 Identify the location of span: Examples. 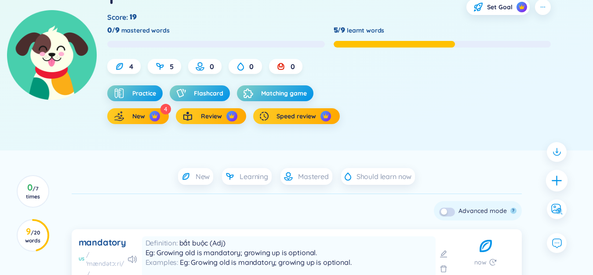
(163, 262).